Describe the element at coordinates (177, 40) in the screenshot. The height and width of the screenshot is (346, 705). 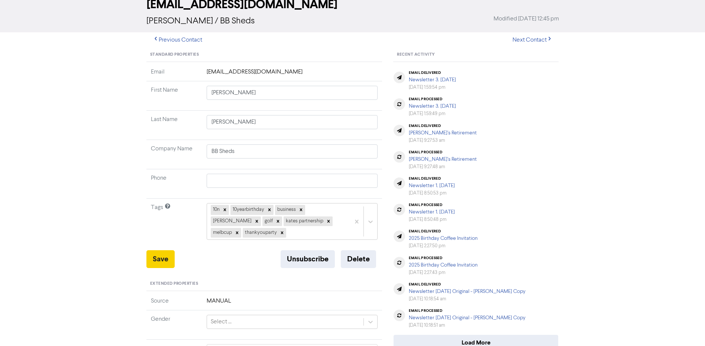
I see `button: Previous Contact` at that location.